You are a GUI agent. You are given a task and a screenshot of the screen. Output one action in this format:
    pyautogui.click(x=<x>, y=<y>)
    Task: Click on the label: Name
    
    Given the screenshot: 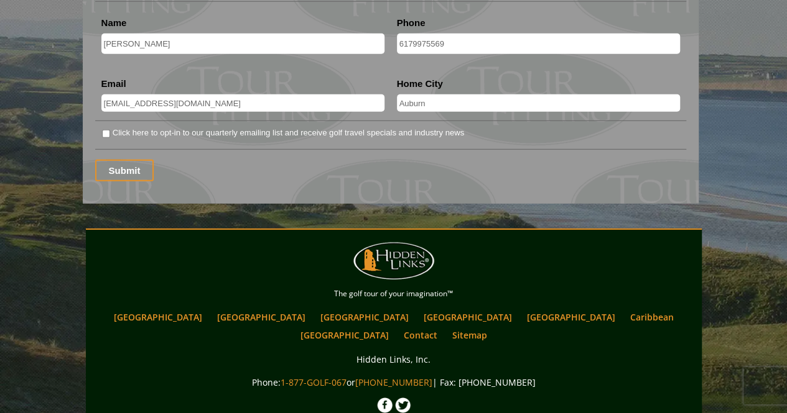 What is the action you would take?
    pyautogui.click(x=114, y=23)
    